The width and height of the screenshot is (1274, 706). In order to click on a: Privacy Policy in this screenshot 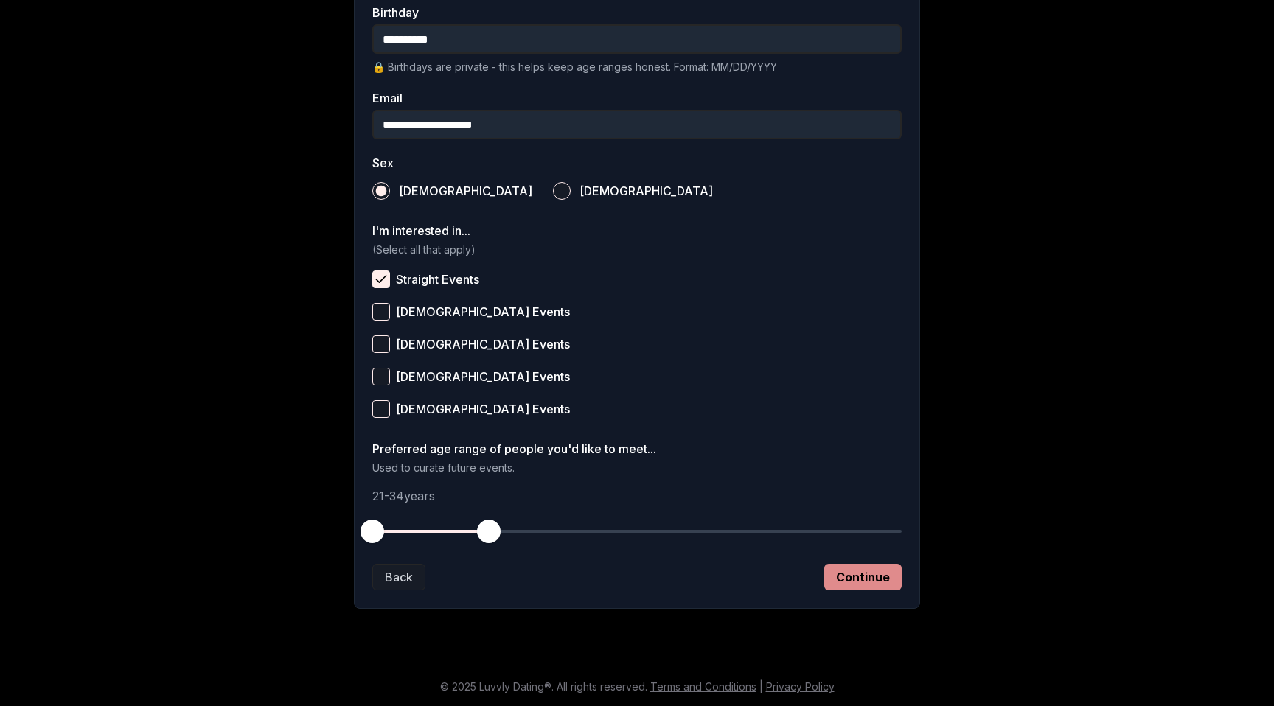, I will do `click(800, 687)`.